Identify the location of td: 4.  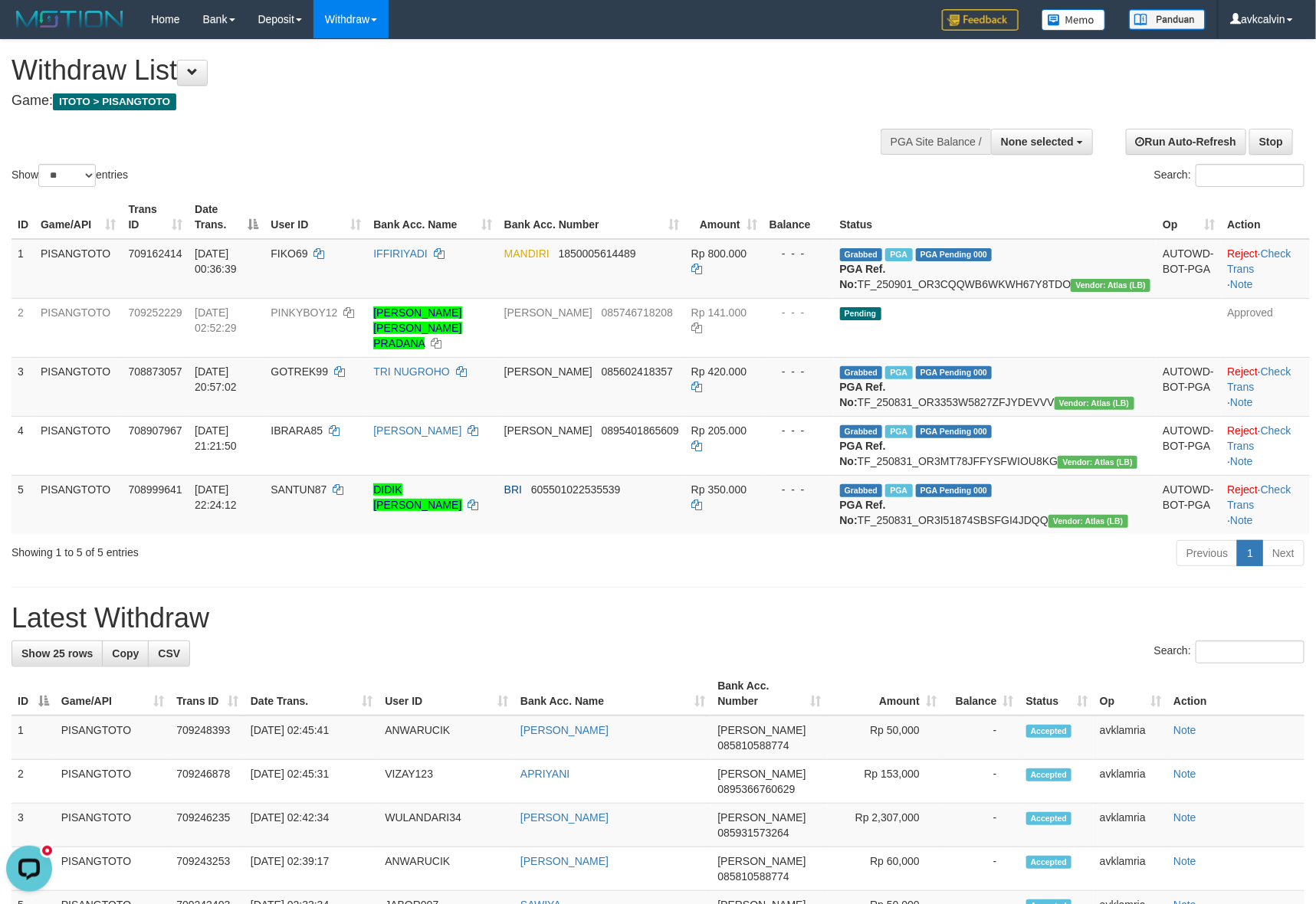
(23, 446).